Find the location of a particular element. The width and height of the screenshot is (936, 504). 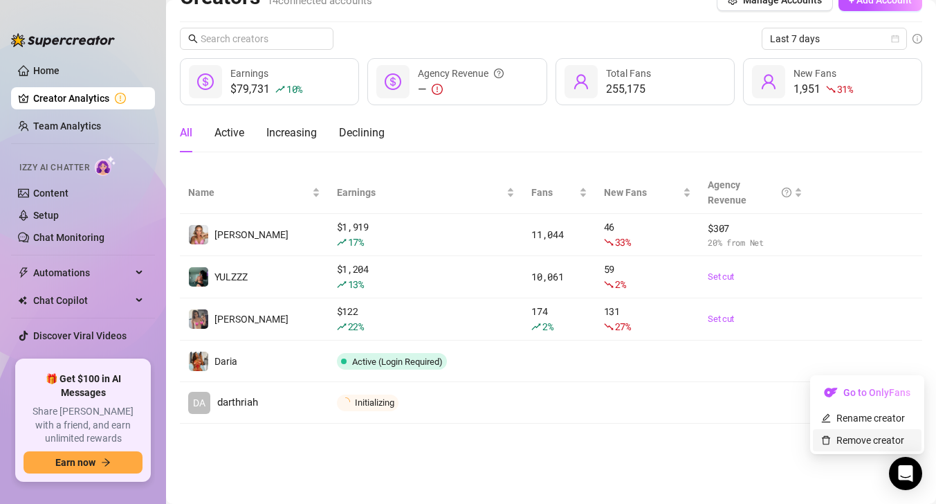

img: Daria is located at coordinates (199, 361).